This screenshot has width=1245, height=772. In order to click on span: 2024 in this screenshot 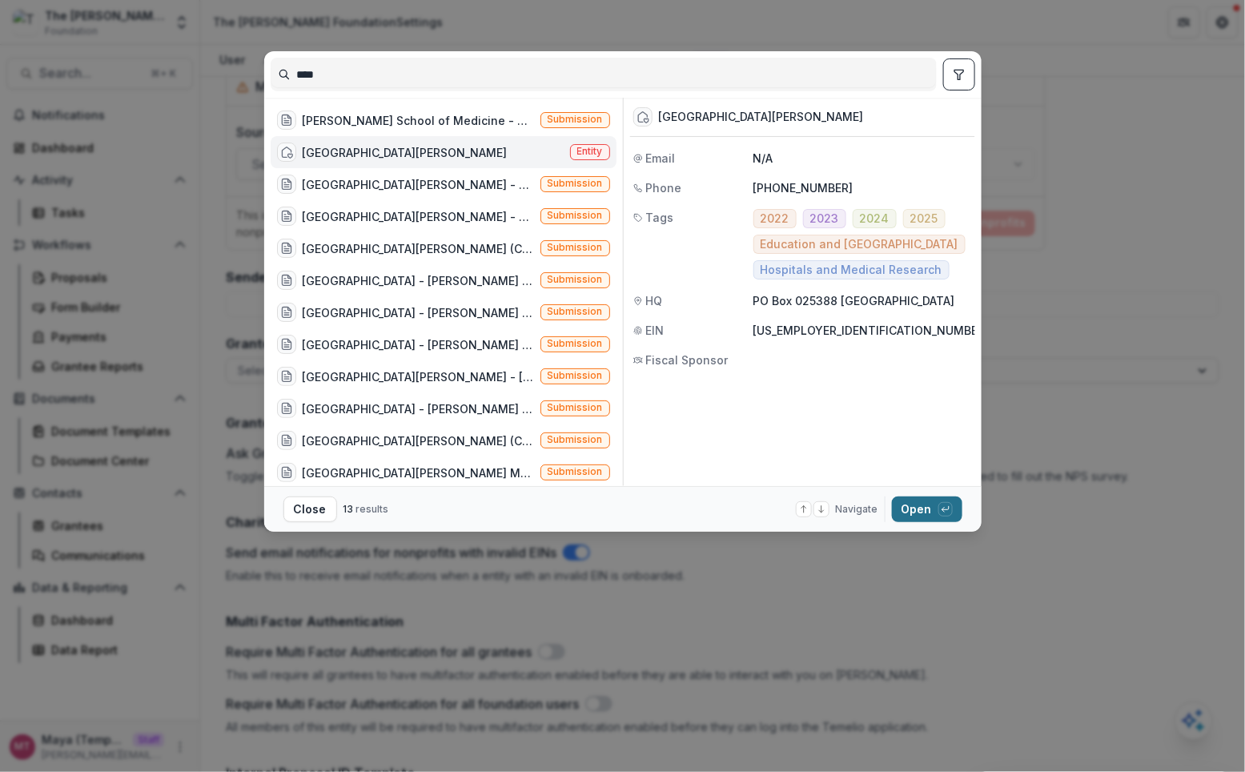, I will do `click(874, 219)`.